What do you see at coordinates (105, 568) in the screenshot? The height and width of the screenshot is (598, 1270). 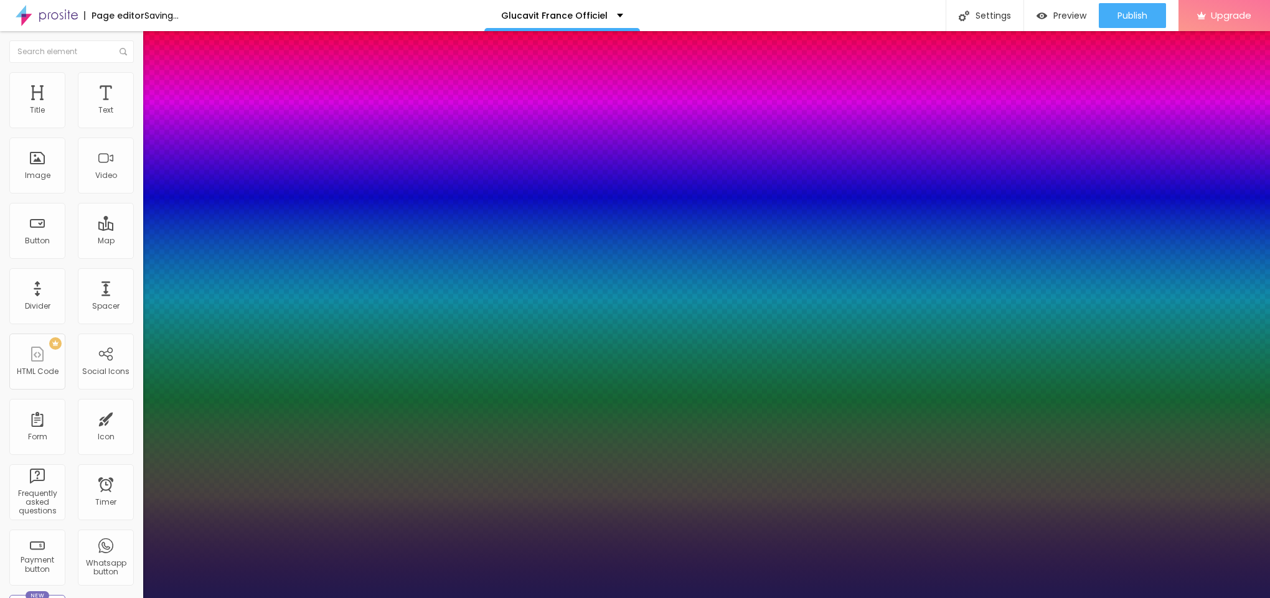 I see `div: Whatsapp button` at bounding box center [105, 568].